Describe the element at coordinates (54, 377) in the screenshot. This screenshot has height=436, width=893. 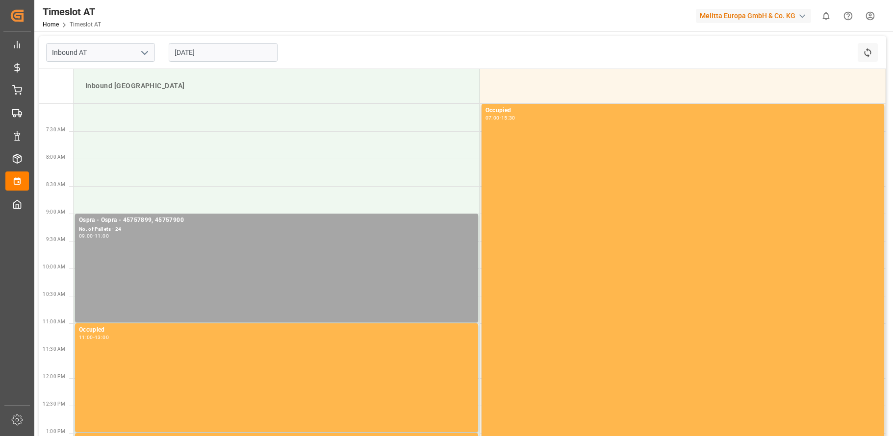
I see `span: 12:00 PM` at that location.